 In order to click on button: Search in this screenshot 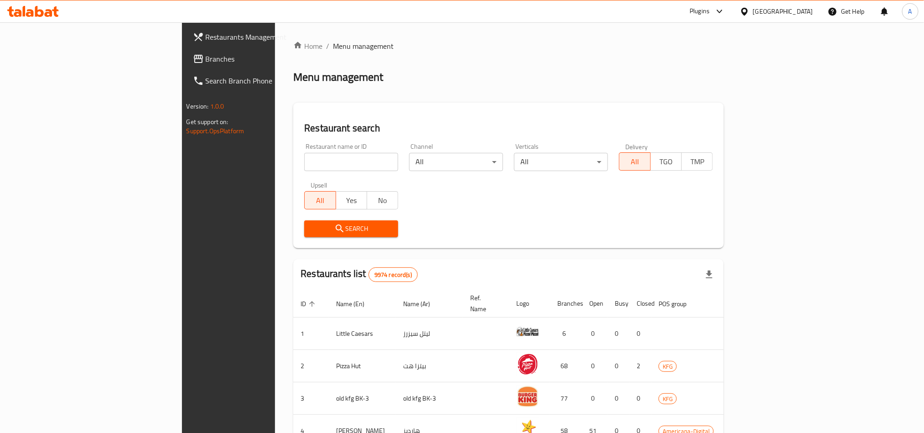, I will do `click(351, 229)`.